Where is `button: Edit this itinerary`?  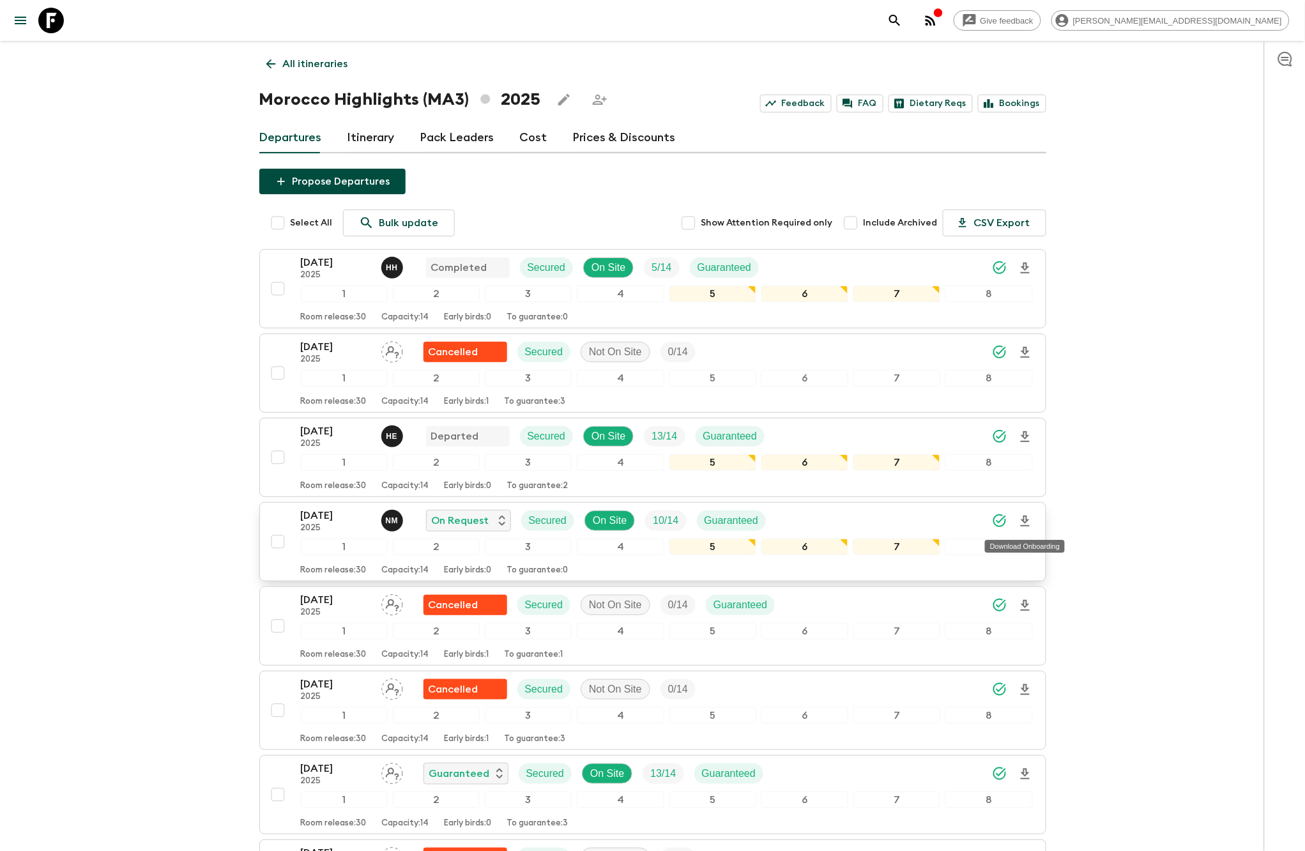 button: Edit this itinerary is located at coordinates (564, 100).